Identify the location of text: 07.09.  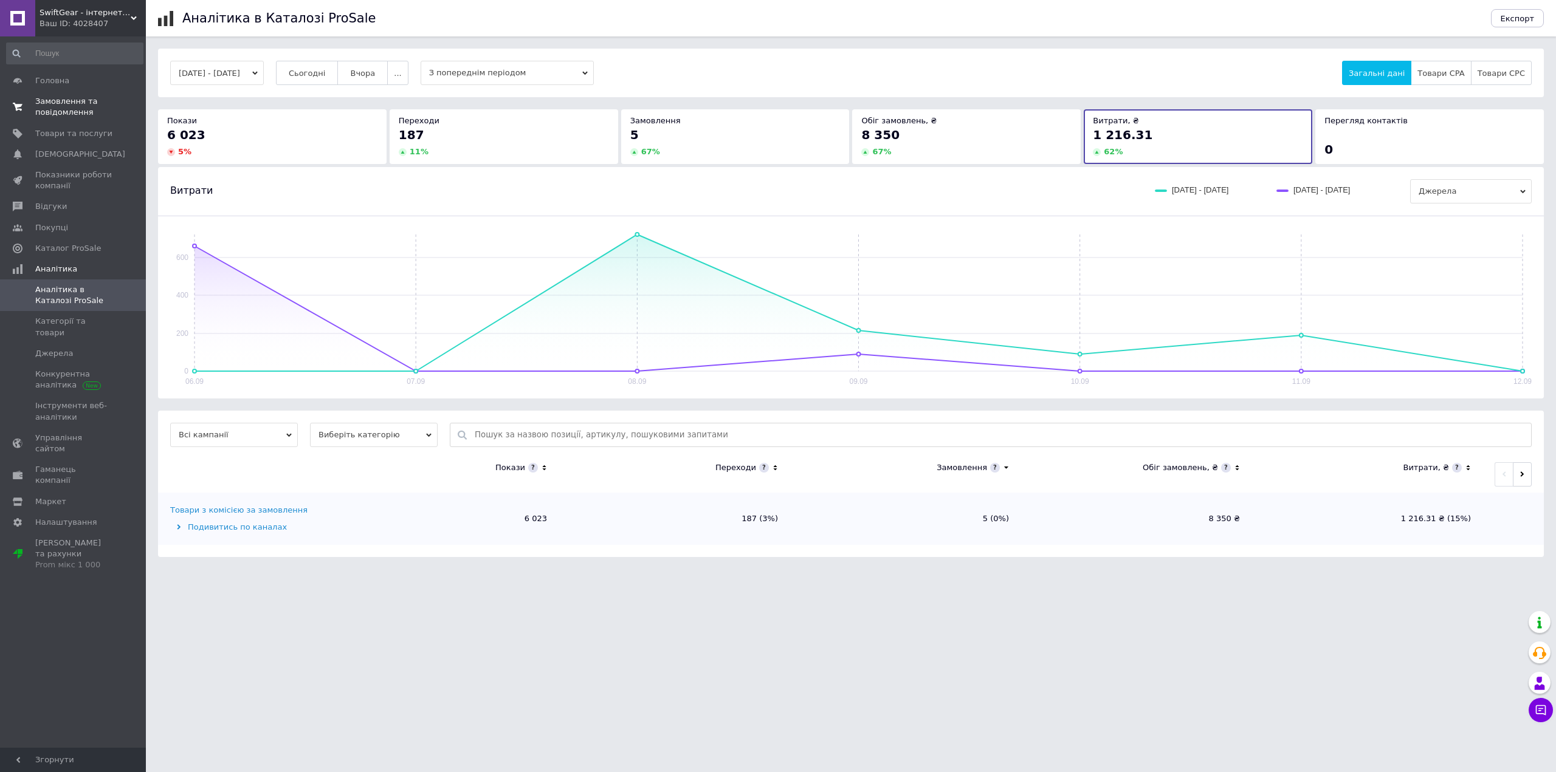
(416, 382).